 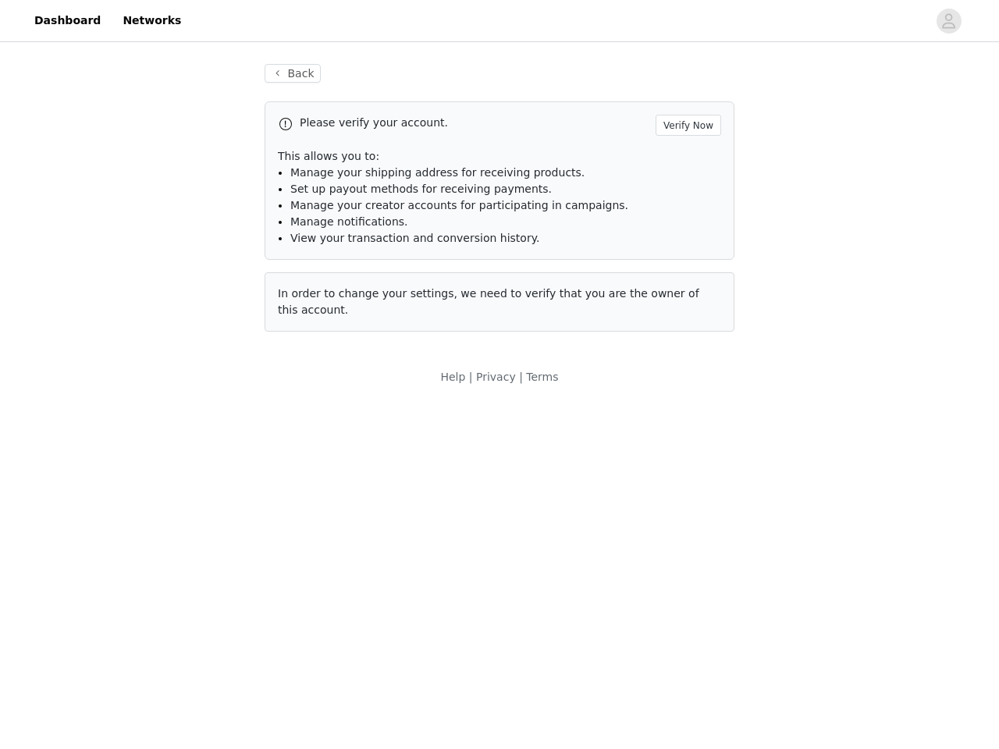 What do you see at coordinates (948, 21) in the screenshot?
I see `div: avatar` at bounding box center [948, 21].